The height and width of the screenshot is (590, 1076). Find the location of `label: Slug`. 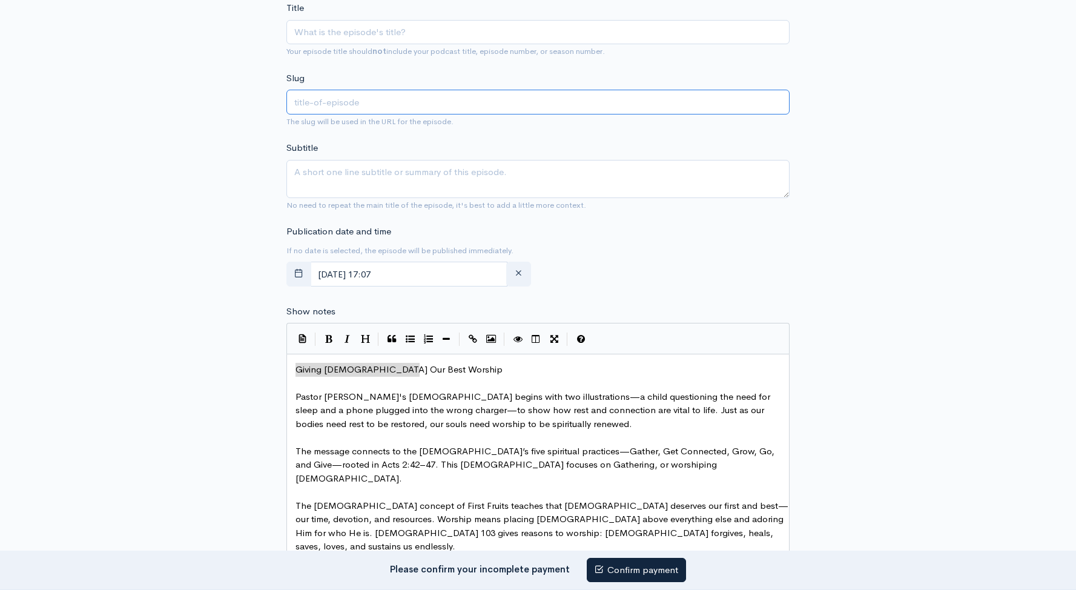

label: Slug is located at coordinates (295, 78).